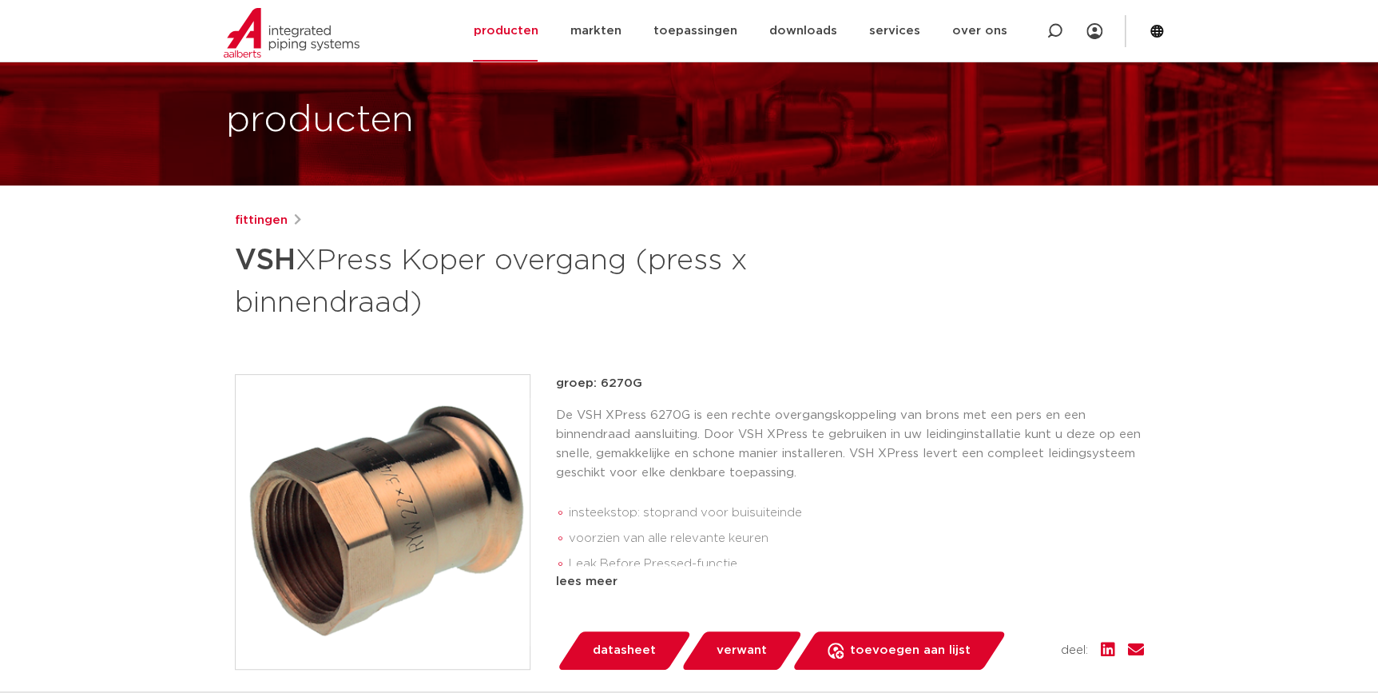 Image resolution: width=1378 pixels, height=693 pixels. I want to click on div: lees meer, so click(850, 581).